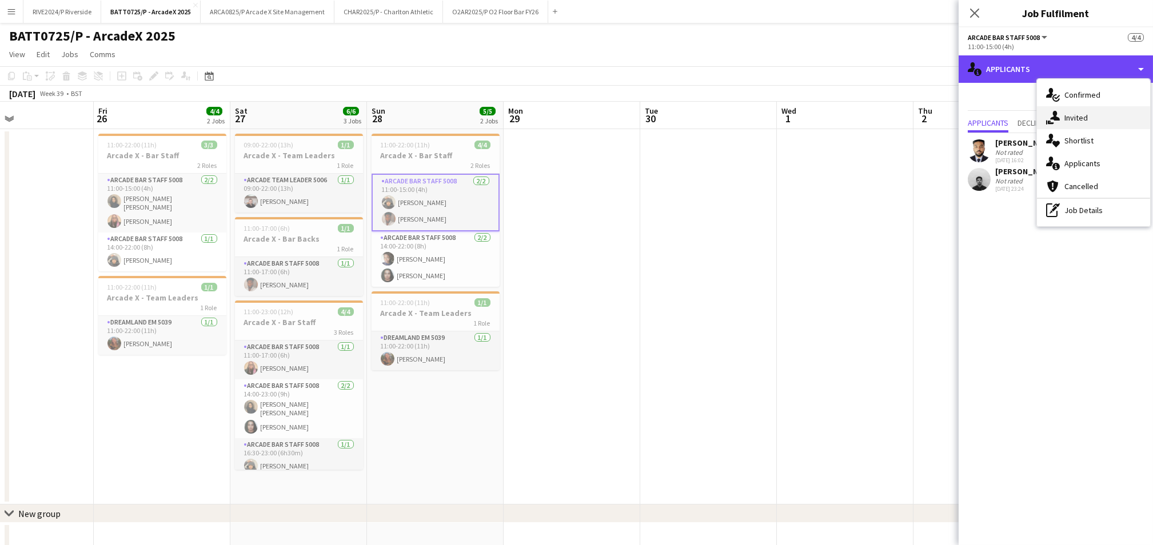 The image size is (1153, 545). Describe the element at coordinates (269, 145) in the screenshot. I see `span: 09:00-22:00 (13h)` at that location.